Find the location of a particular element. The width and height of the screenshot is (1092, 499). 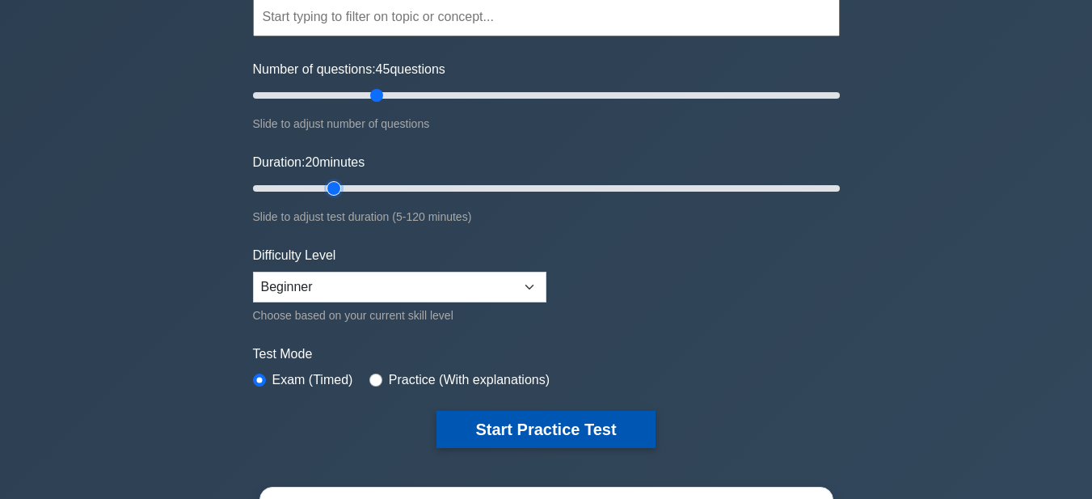

div: Slide to adjust test duration (5-120 minutes) is located at coordinates (546, 217).